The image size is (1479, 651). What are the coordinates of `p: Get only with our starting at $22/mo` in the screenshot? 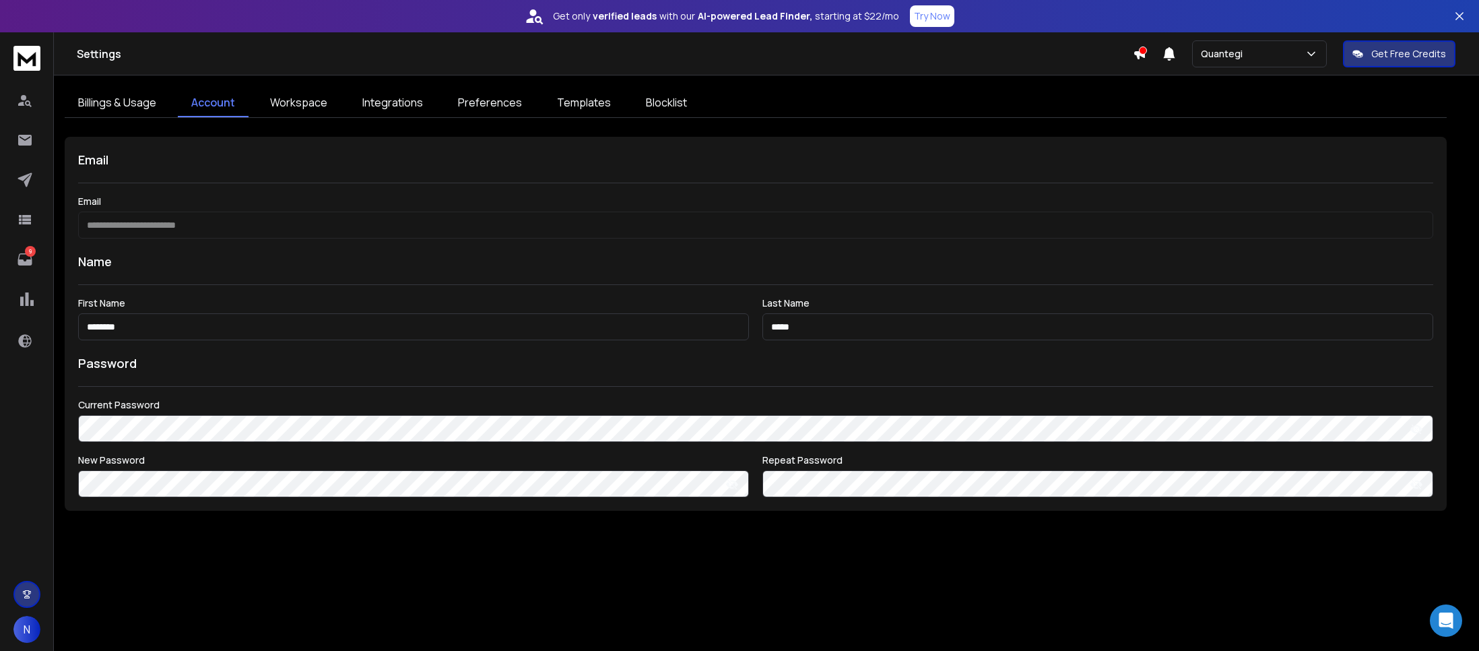 It's located at (726, 16).